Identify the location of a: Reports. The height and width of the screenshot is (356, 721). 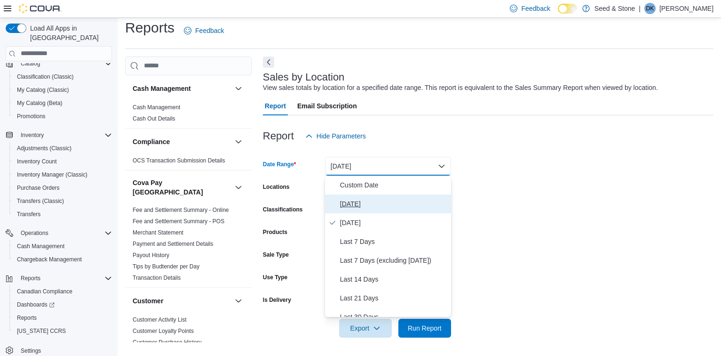
(27, 318).